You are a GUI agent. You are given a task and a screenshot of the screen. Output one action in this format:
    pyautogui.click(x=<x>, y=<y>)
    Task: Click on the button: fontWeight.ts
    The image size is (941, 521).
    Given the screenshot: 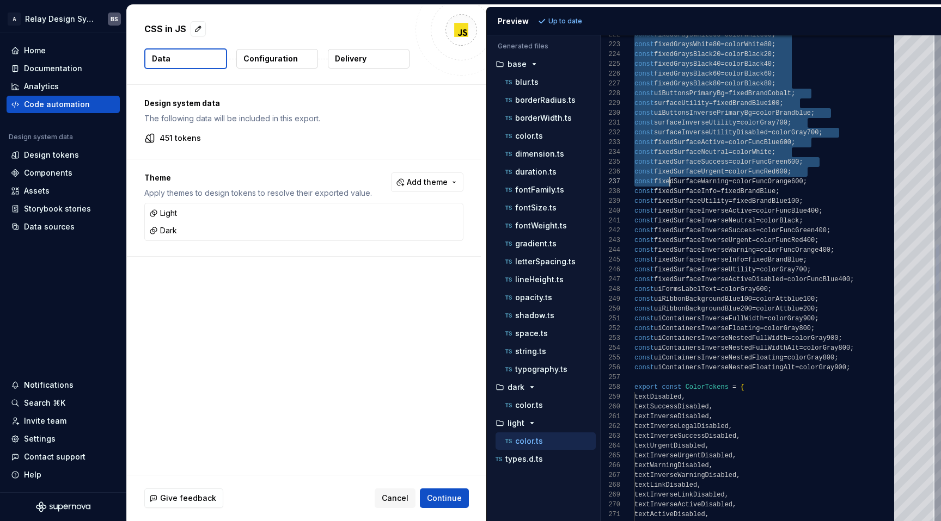 What is the action you would take?
    pyautogui.click(x=545, y=226)
    